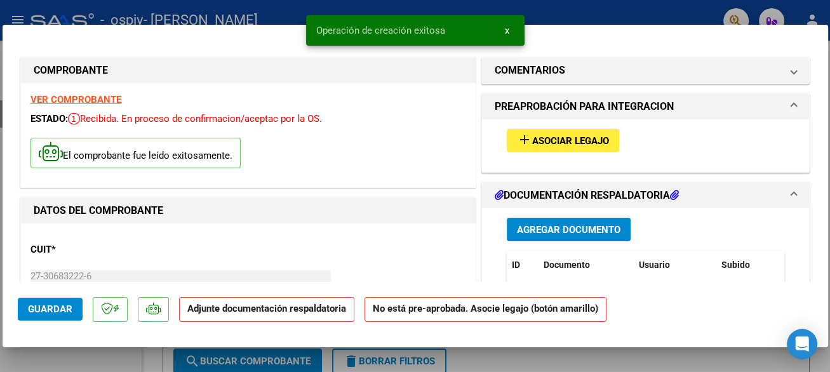 This screenshot has width=830, height=372. Describe the element at coordinates (507, 30) in the screenshot. I see `button: x` at that location.